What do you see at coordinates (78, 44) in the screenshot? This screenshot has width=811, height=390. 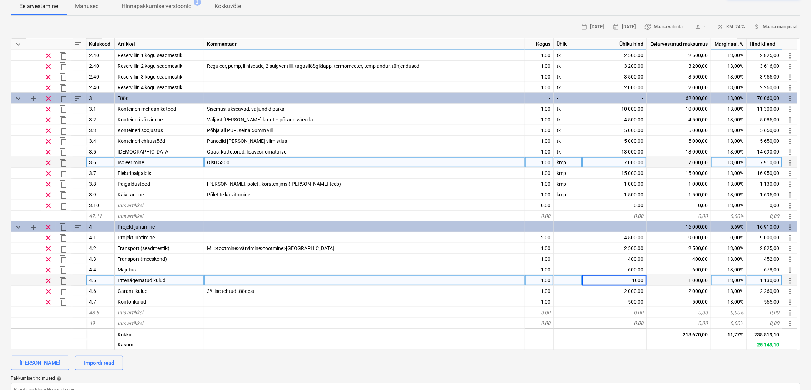 I see `span: Sorteeri read tabelis` at bounding box center [78, 44].